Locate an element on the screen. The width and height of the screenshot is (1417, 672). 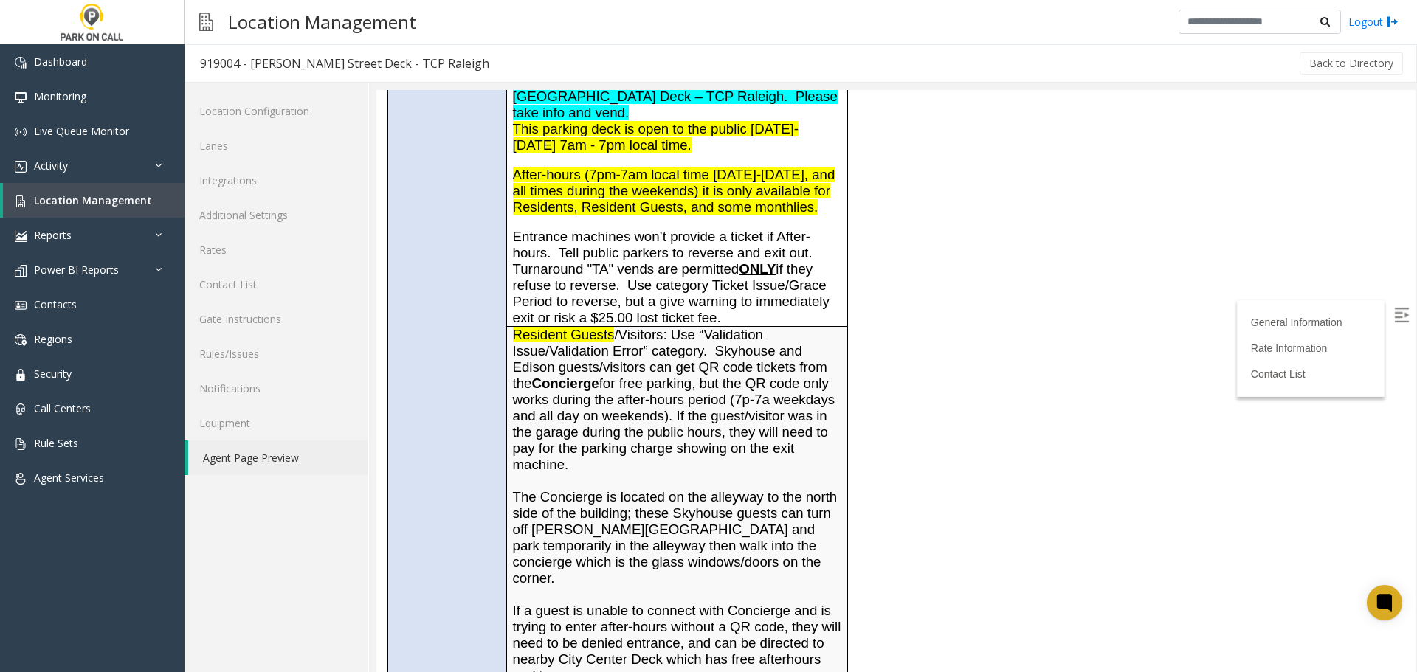
a: Location Configuration is located at coordinates (276, 111).